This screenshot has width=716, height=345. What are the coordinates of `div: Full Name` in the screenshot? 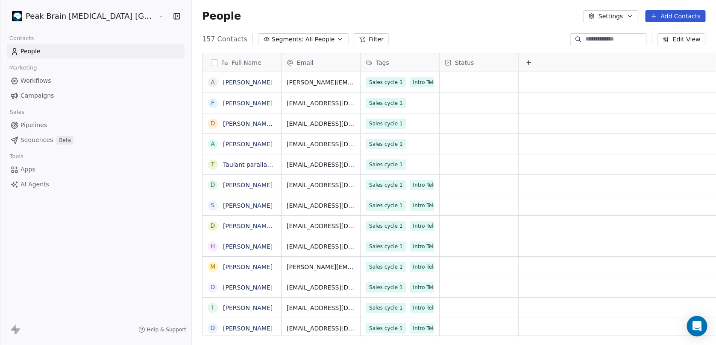 It's located at (242, 62).